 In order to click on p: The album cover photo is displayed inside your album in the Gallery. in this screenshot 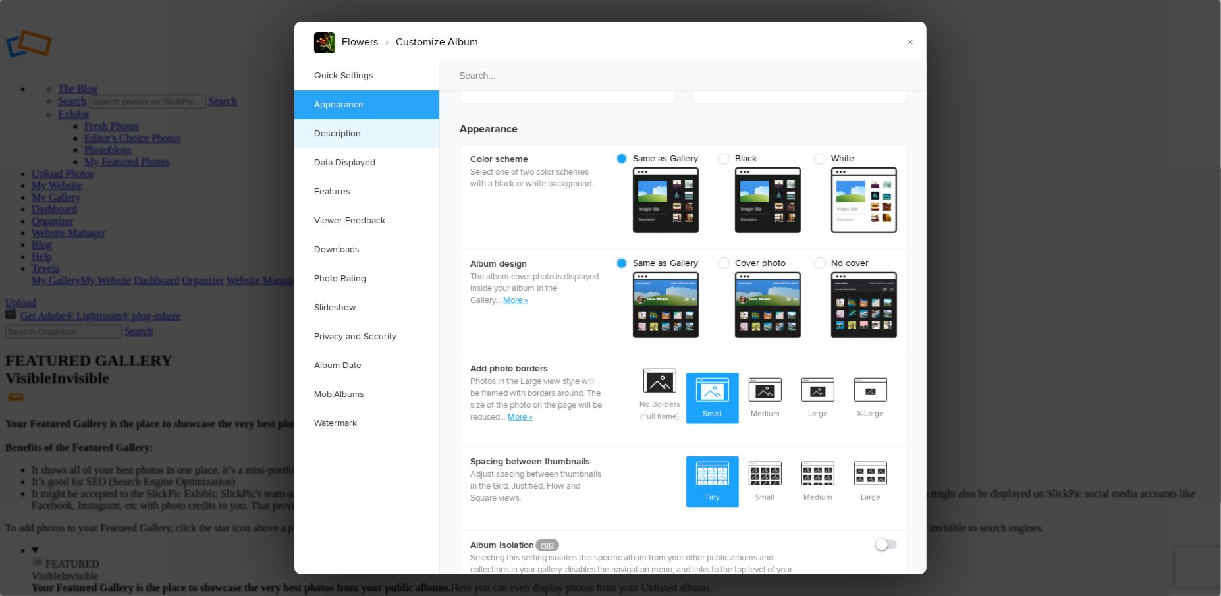, I will do `click(536, 289)`.